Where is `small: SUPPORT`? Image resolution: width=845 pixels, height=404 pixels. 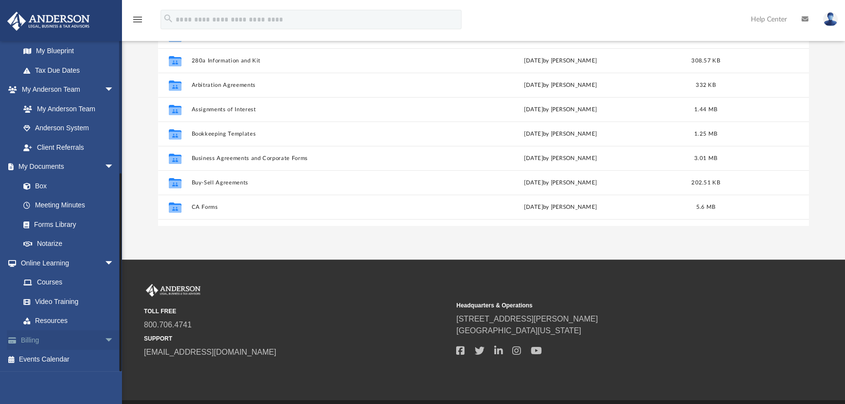
small: SUPPORT is located at coordinates (297, 339).